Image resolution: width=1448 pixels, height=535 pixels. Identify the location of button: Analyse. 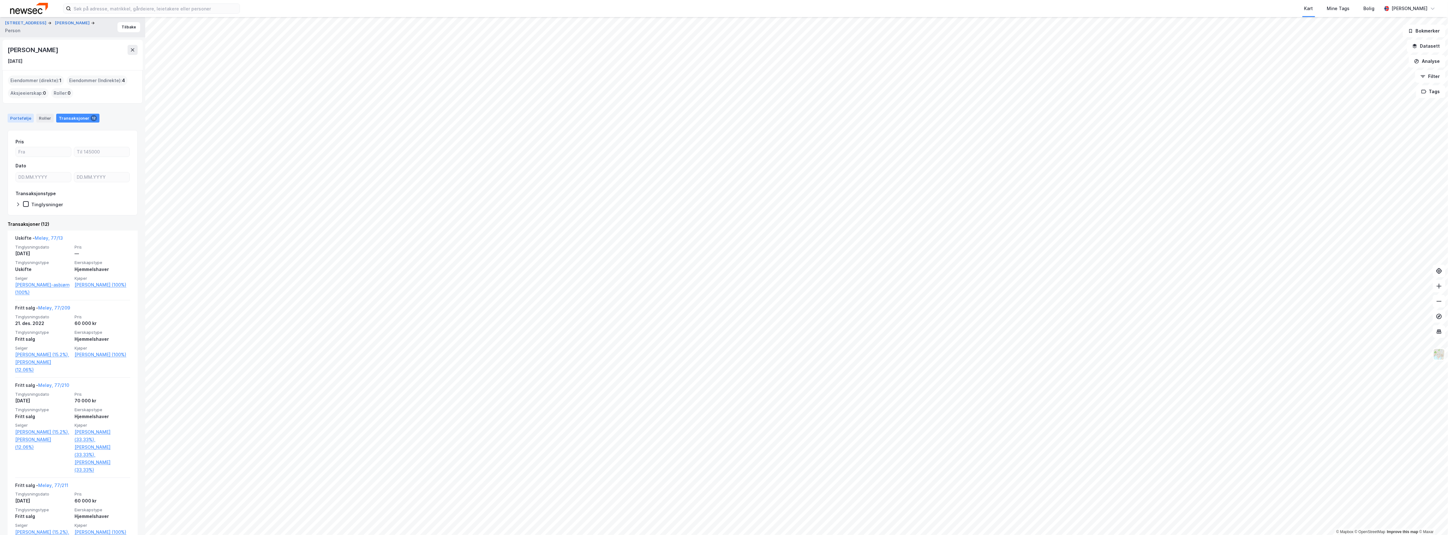
(1428, 61).